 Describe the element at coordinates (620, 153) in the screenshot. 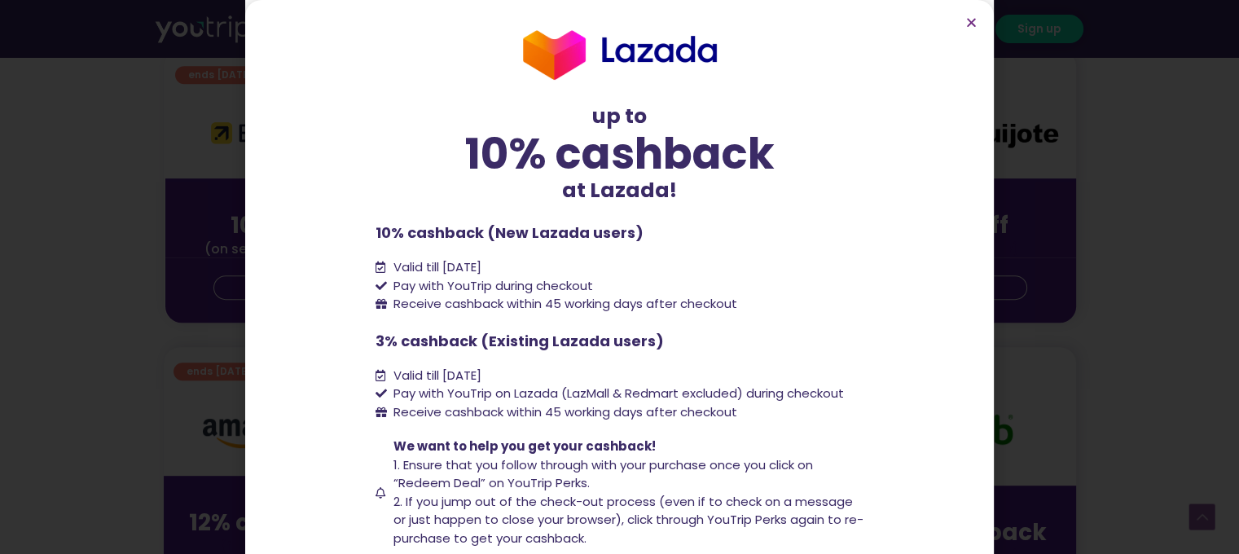

I see `div: 10% cashback` at that location.